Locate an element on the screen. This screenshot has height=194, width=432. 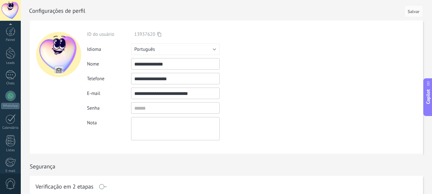
div: Telefone is located at coordinates (109, 79).